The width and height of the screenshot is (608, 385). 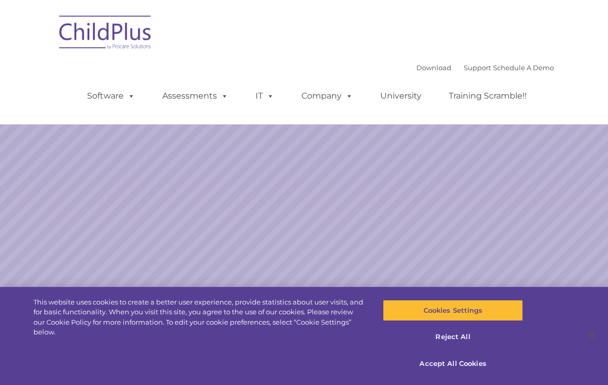 I want to click on button: Reject All, so click(x=453, y=337).